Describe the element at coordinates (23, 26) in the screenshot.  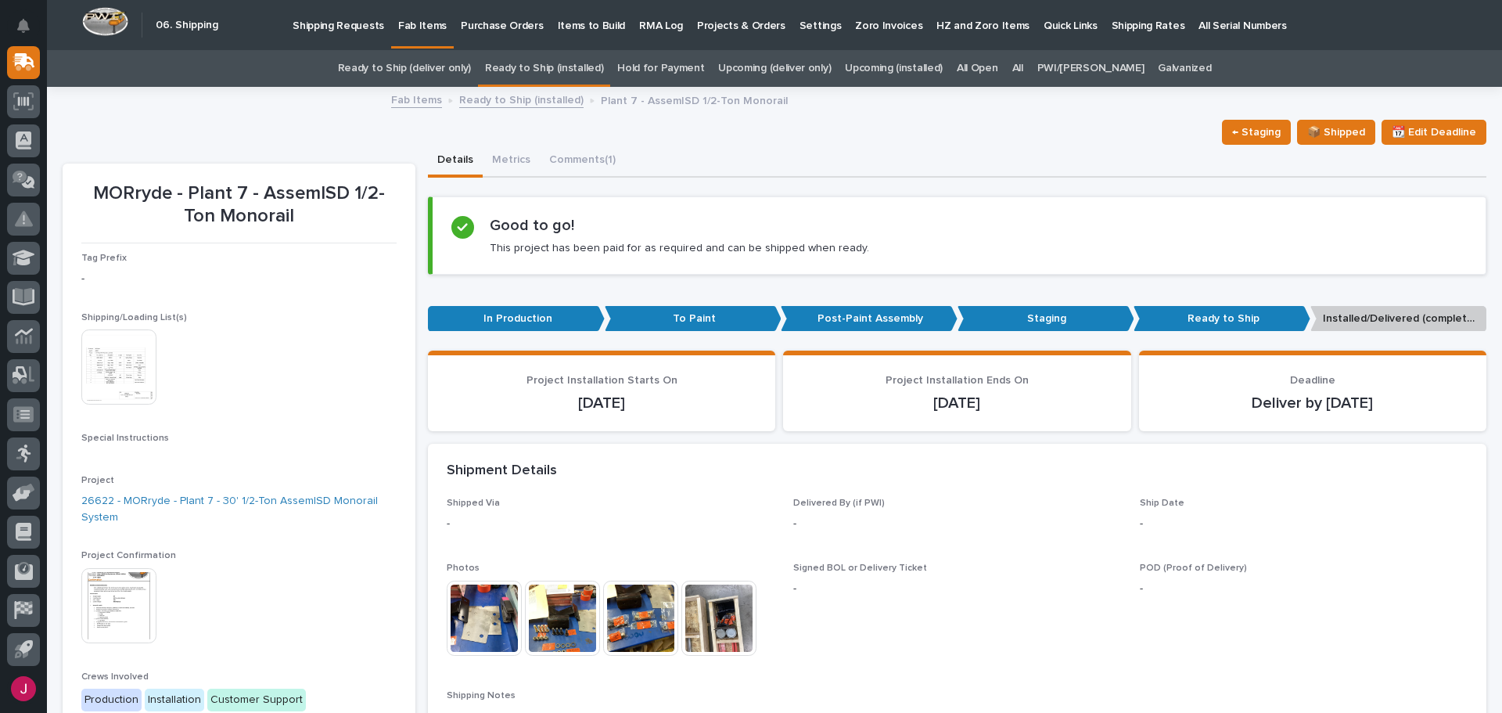
I see `button: Notifications` at that location.